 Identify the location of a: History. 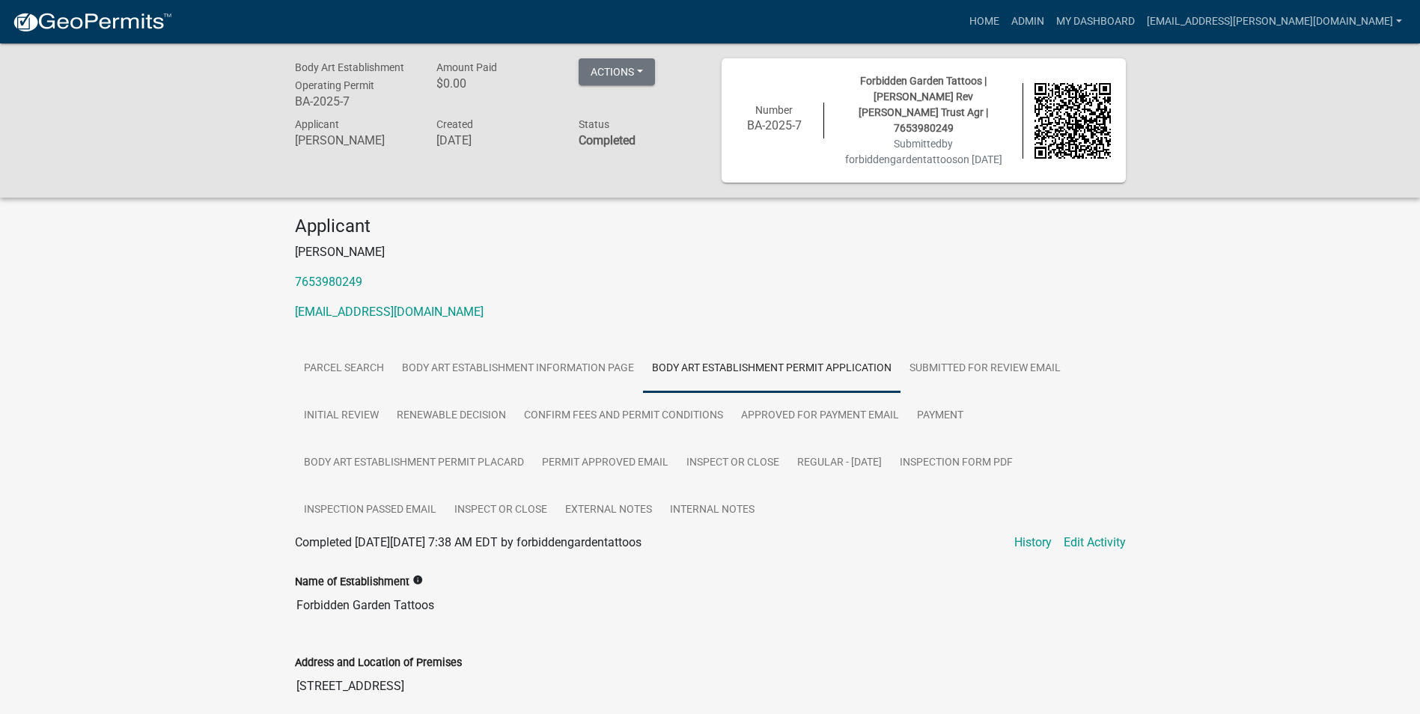
(1033, 543).